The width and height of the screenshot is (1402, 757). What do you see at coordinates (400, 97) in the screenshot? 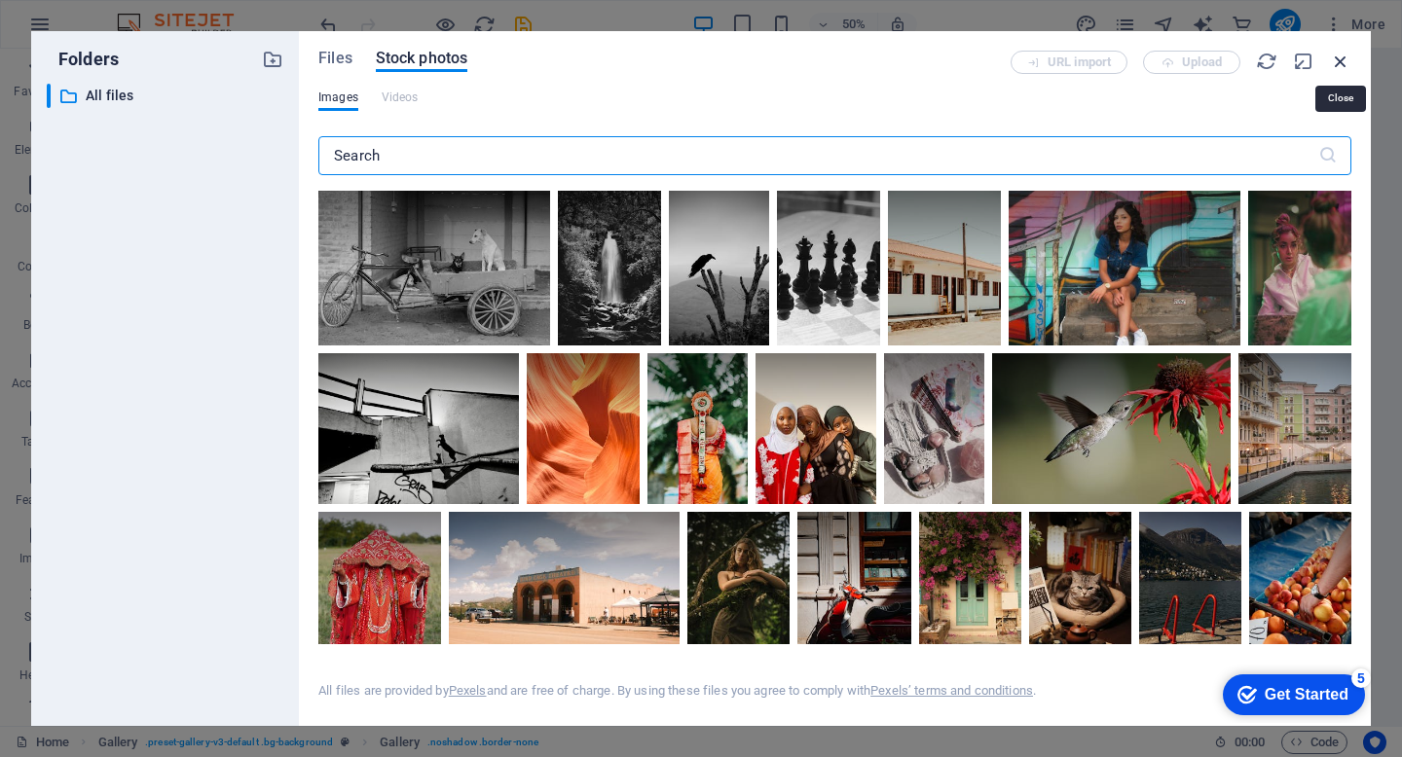
I see `span: Videos` at bounding box center [400, 97].